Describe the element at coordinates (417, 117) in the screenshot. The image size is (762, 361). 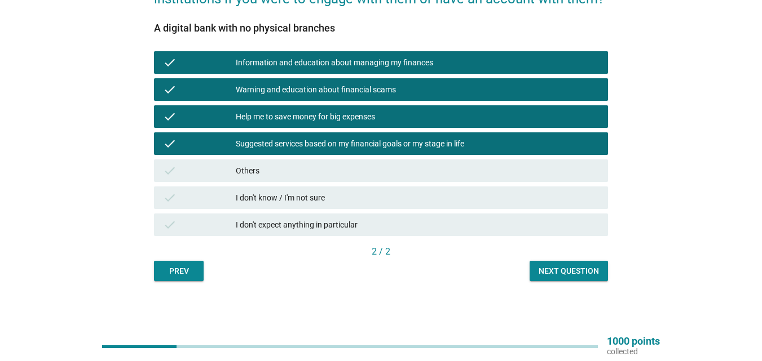
I see `div: Help me to save money for big expenses` at that location.